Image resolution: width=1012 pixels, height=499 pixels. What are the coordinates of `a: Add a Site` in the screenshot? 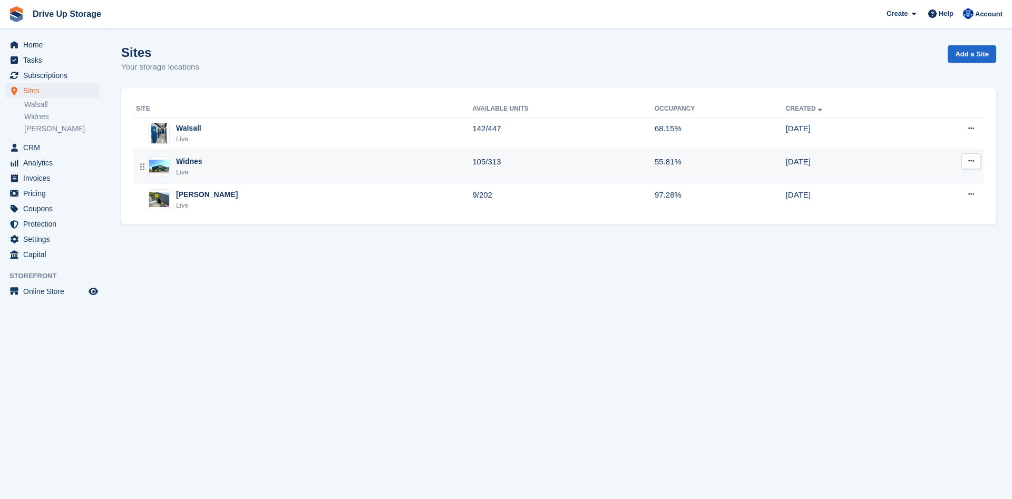 It's located at (972, 54).